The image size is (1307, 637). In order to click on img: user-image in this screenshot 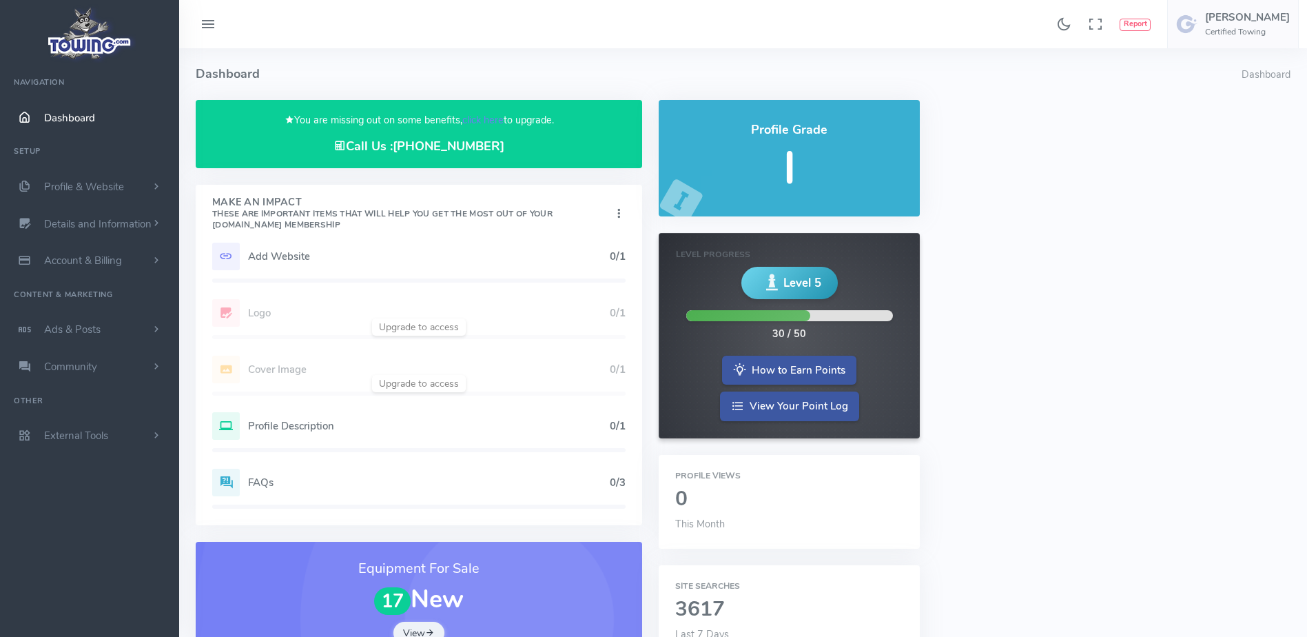, I will do `click(1187, 24)`.